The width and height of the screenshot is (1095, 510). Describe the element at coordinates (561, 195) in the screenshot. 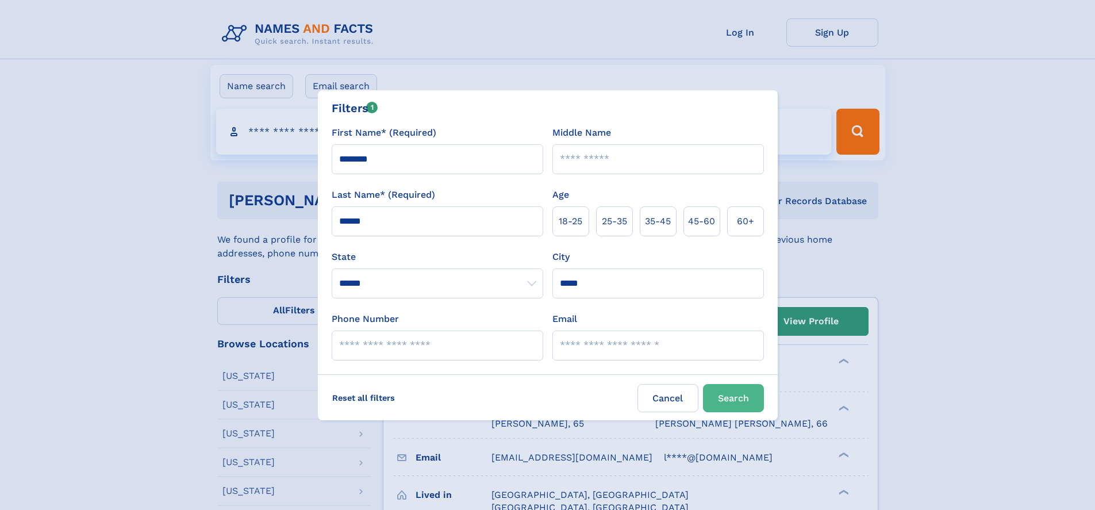

I see `label: Age` at that location.